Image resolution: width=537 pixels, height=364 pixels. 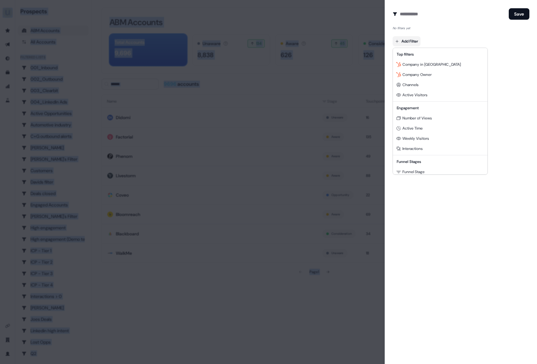 What do you see at coordinates (440, 54) in the screenshot?
I see `div: Top filters` at bounding box center [440, 54].